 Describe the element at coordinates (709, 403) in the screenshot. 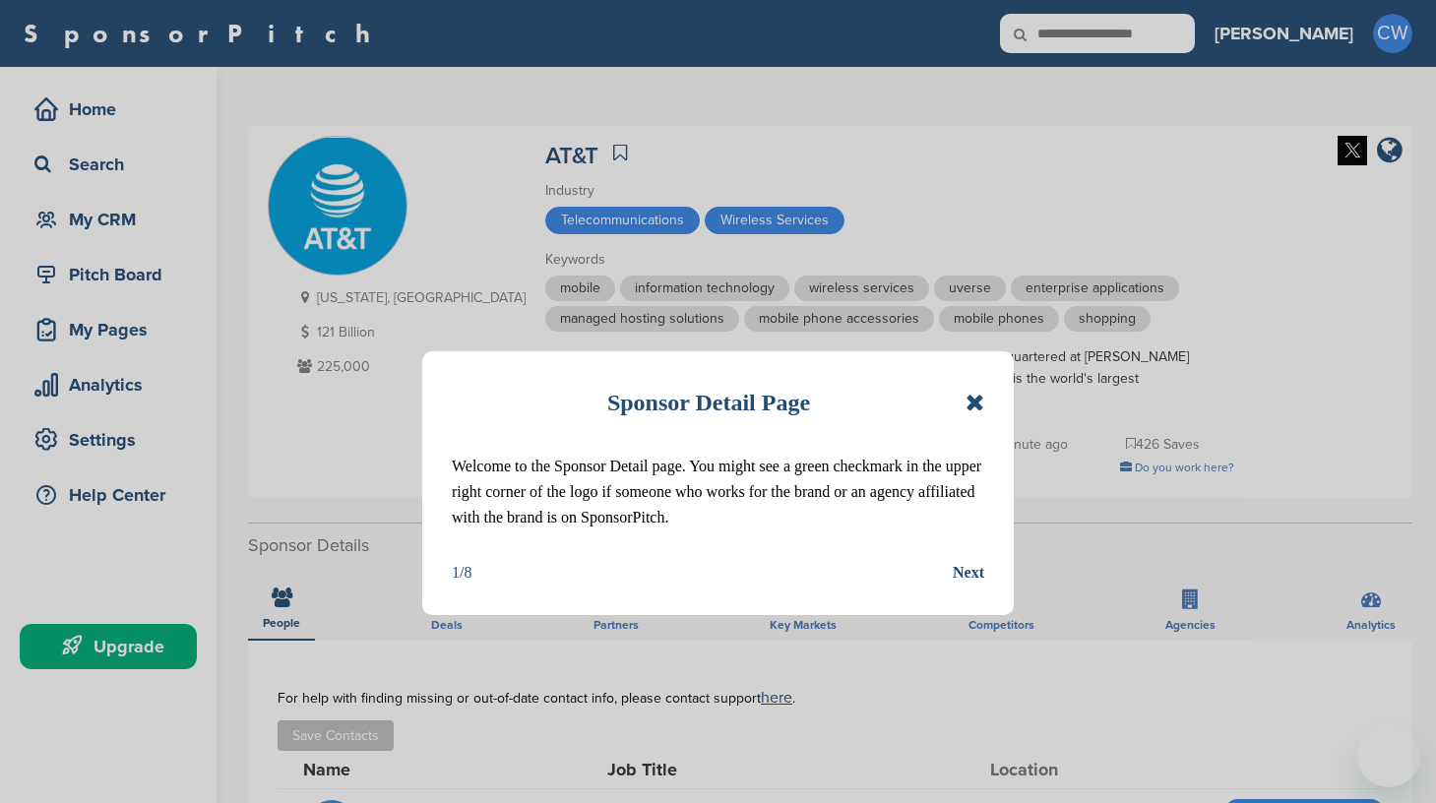

I see `h1: Sponsor Detail Page` at that location.